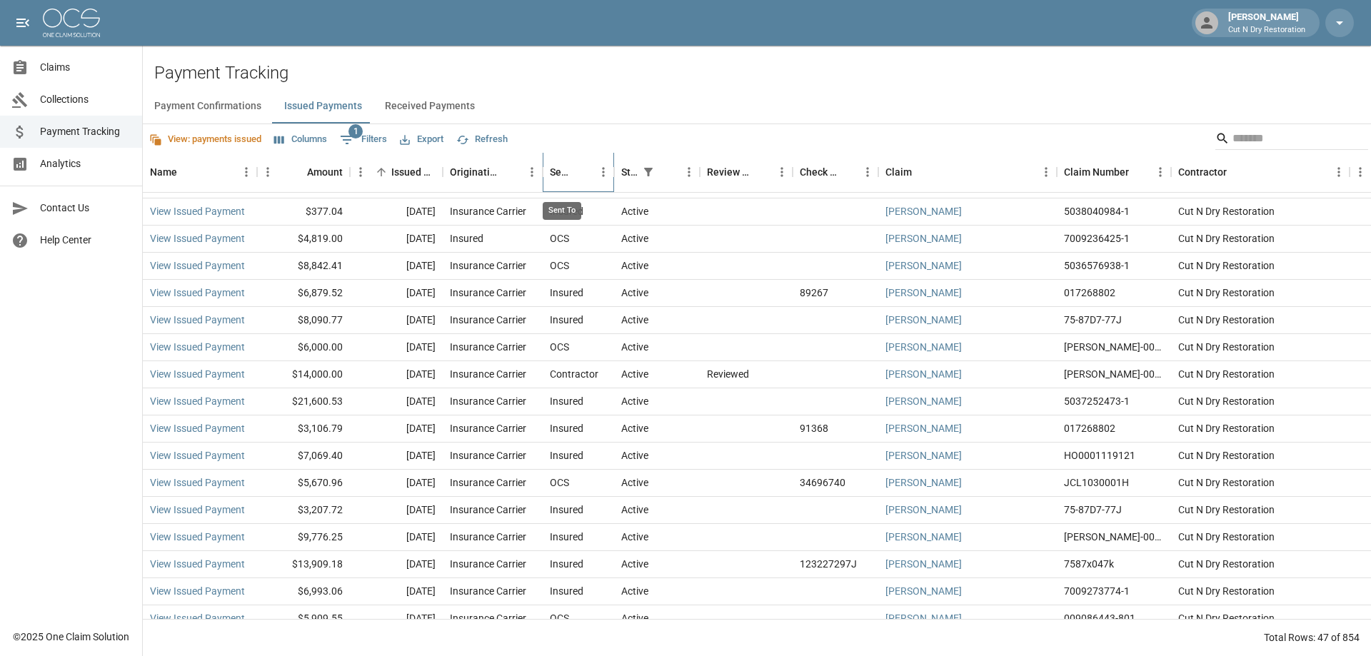 This screenshot has height=656, width=1371. What do you see at coordinates (303, 321) in the screenshot?
I see `div: $8,090.77` at bounding box center [303, 321].